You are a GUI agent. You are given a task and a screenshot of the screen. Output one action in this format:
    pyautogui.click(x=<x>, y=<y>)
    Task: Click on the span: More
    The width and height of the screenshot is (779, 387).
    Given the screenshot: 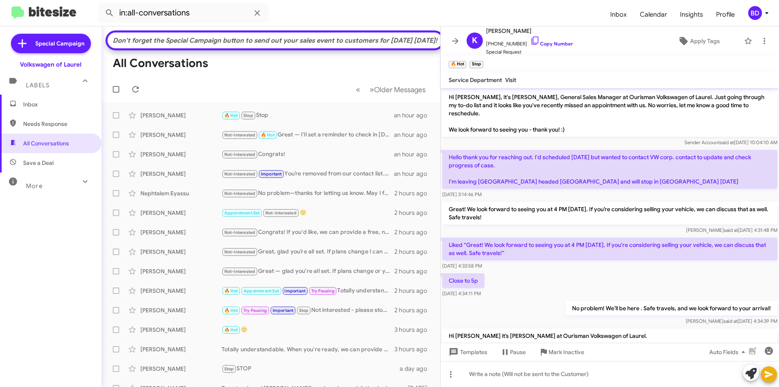 What is the action you would take?
    pyautogui.click(x=34, y=186)
    